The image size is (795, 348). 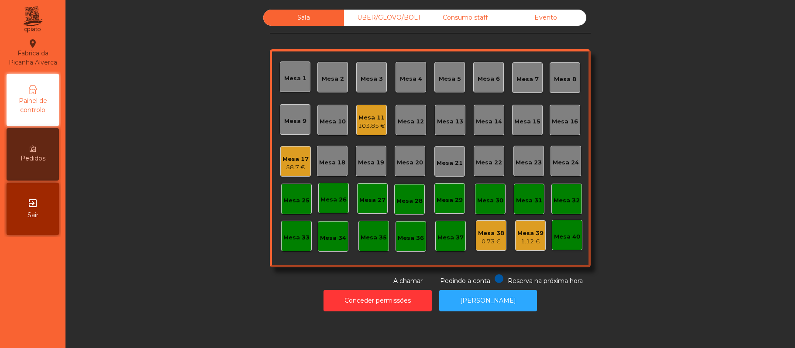 What do you see at coordinates (33, 106) in the screenshot?
I see `span: Painel de controlo` at bounding box center [33, 106].